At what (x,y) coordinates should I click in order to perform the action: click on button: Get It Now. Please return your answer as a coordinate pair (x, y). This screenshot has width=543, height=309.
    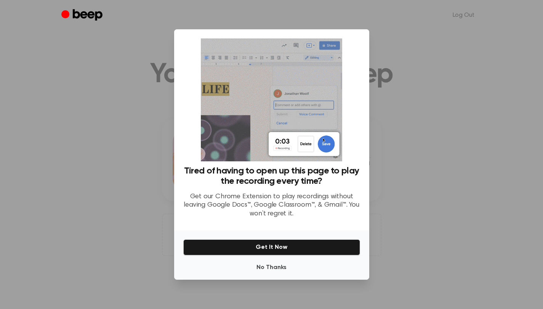
    Looking at the image, I should click on (272, 248).